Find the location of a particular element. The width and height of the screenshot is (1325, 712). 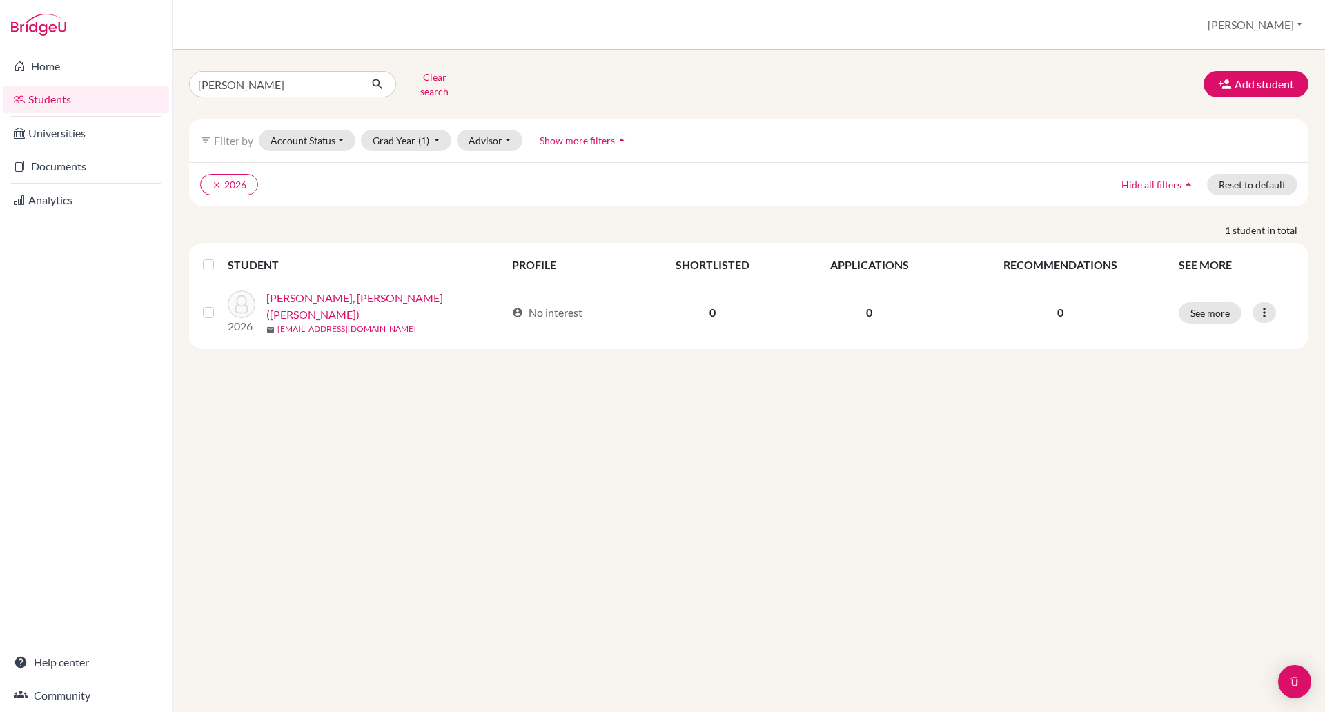

span: Show more filters is located at coordinates (577, 140).